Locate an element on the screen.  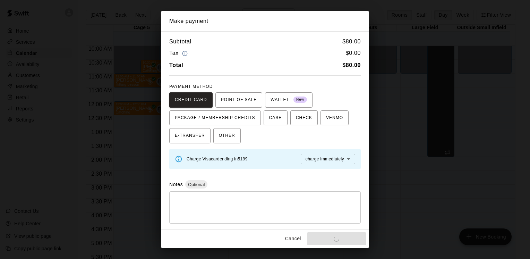
h6: Tax is located at coordinates (179, 53).